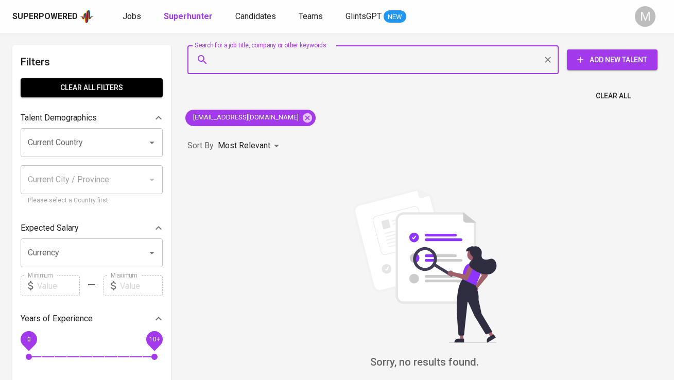 This screenshot has width=674, height=380. Describe the element at coordinates (92, 88) in the screenshot. I see `span: Clear All filters` at that location.